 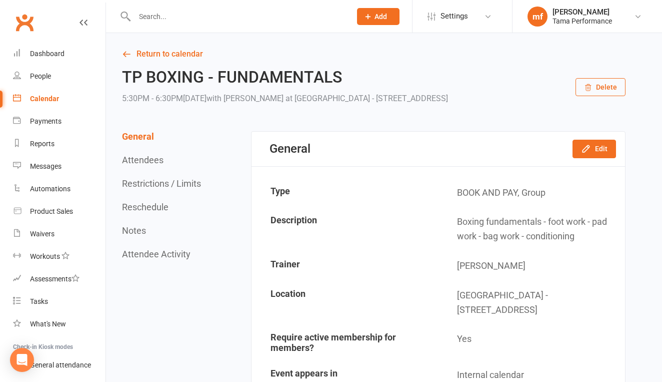 What do you see at coordinates (532, 193) in the screenshot?
I see `td: BOOK AND PAY, Group` at bounding box center [532, 193].